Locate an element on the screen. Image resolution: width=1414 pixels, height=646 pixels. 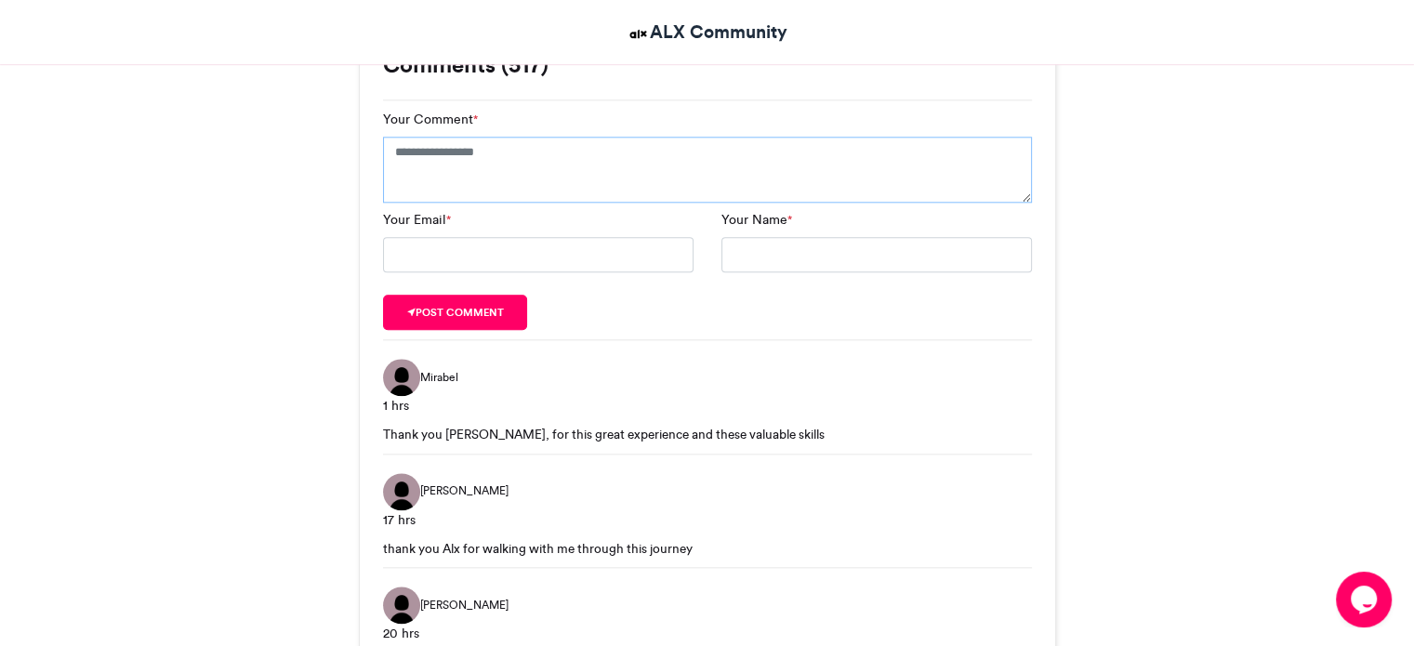
label: Your Comment is located at coordinates (430, 119).